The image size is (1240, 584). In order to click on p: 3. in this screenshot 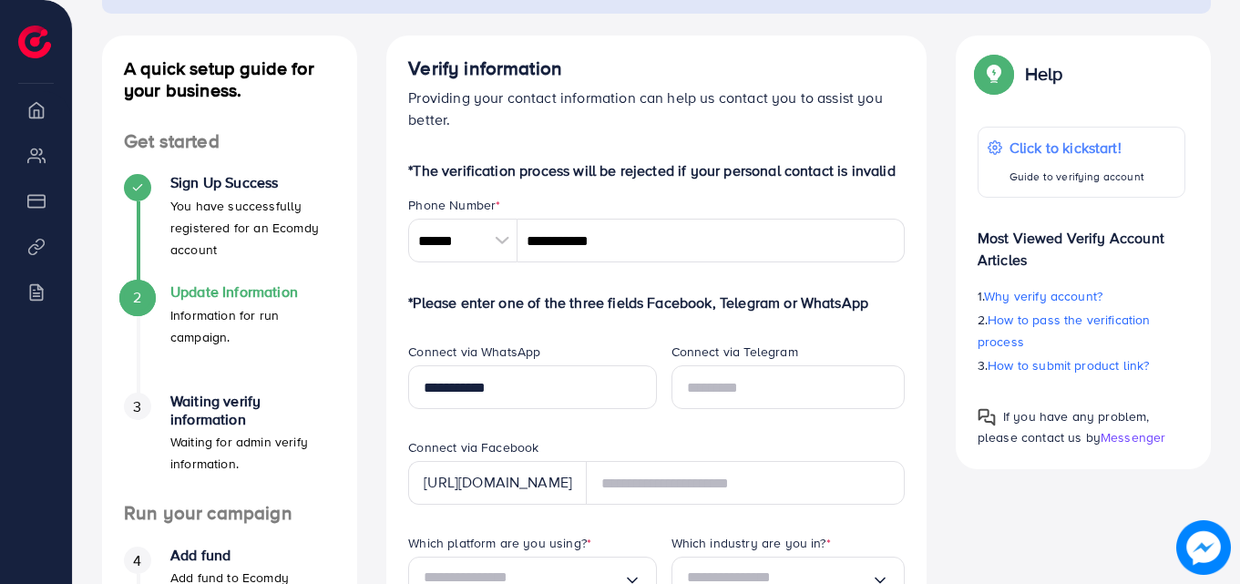, I will do `click(1082, 365)`.